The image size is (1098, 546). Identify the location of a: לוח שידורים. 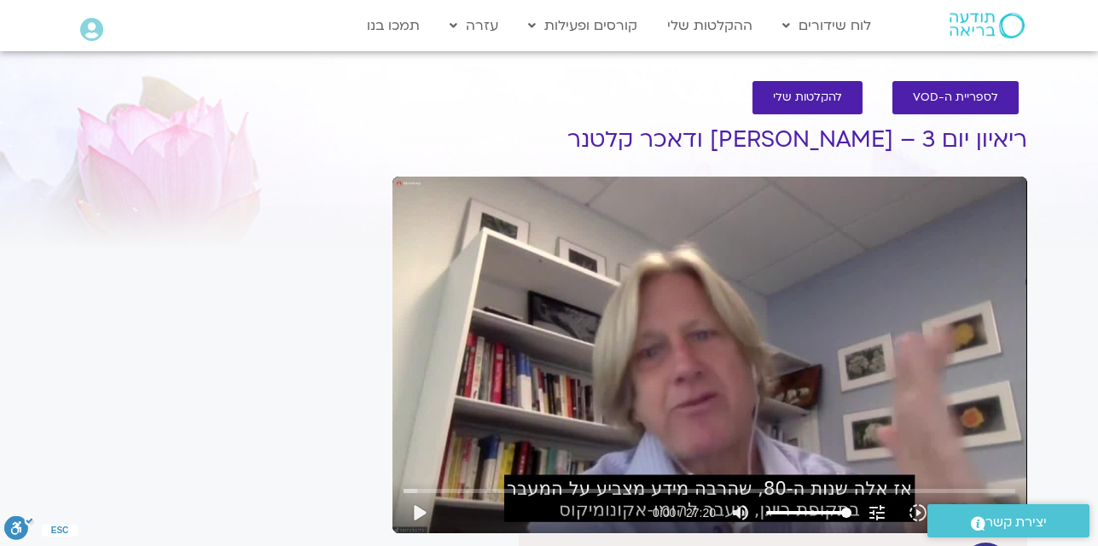
(827, 26).